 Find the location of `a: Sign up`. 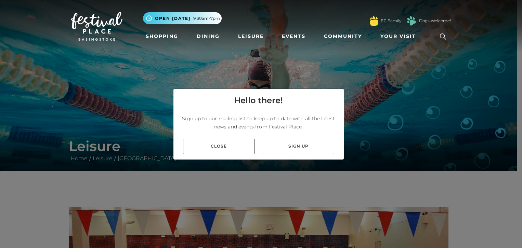

a: Sign up is located at coordinates (298, 146).